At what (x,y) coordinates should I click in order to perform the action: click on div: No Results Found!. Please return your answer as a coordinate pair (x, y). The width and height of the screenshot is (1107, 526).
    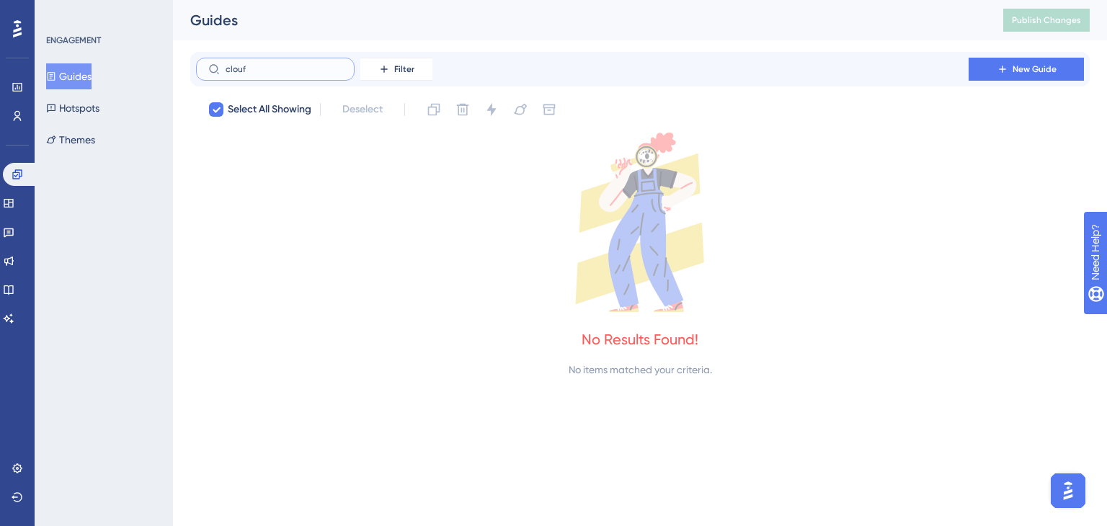
    Looking at the image, I should click on (640, 339).